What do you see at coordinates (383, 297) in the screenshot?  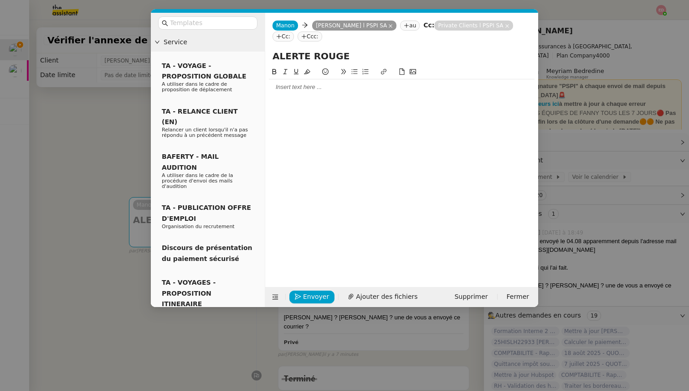 I see `button: Ajouter des fichiers` at bounding box center [383, 297].